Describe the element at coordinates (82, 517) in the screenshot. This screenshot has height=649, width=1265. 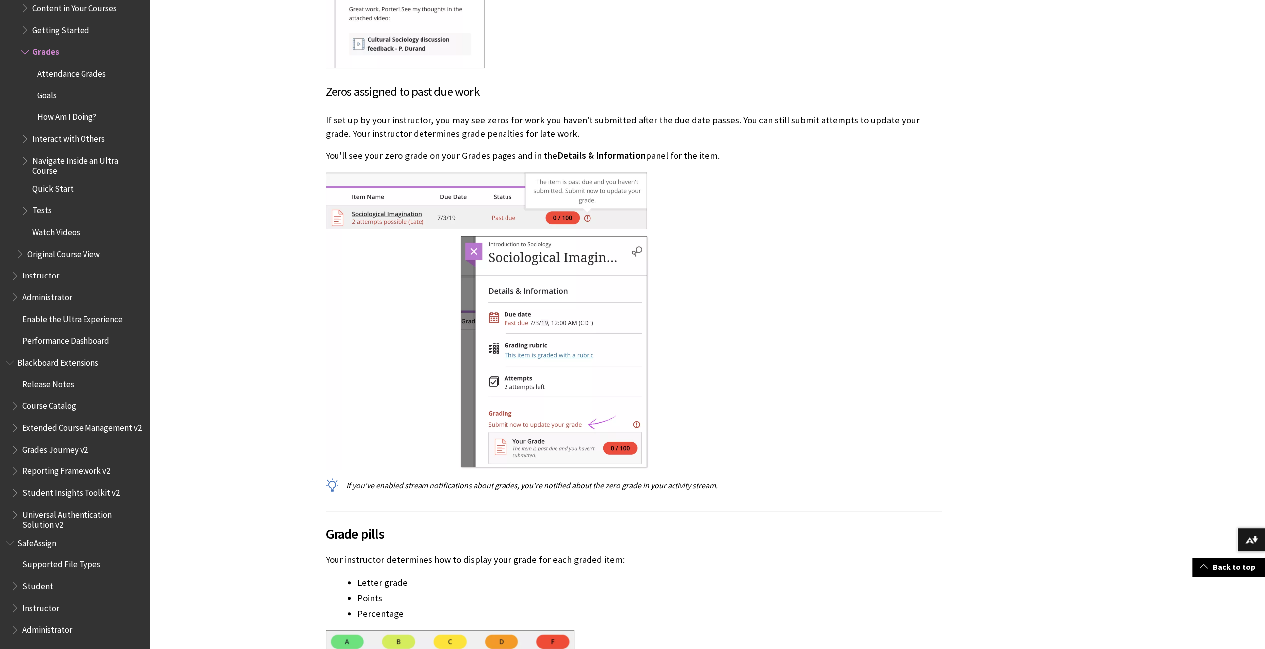
I see `span: Universal Authentication Solution v2` at that location.